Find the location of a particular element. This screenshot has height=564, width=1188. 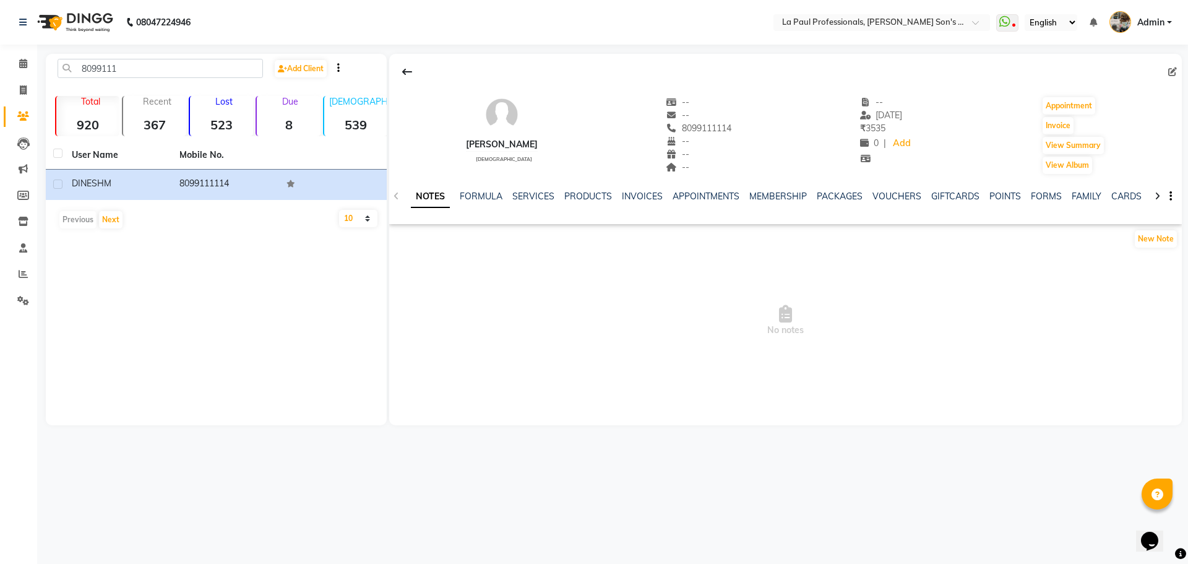

span: Admin is located at coordinates (1151, 22).